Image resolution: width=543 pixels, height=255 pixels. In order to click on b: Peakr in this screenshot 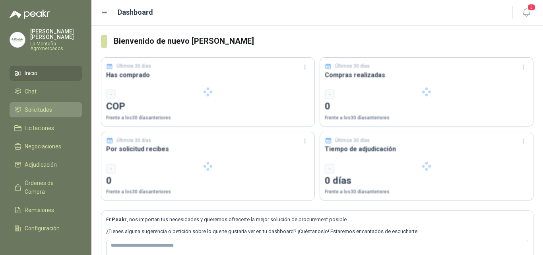, I will do `click(119, 219)`.